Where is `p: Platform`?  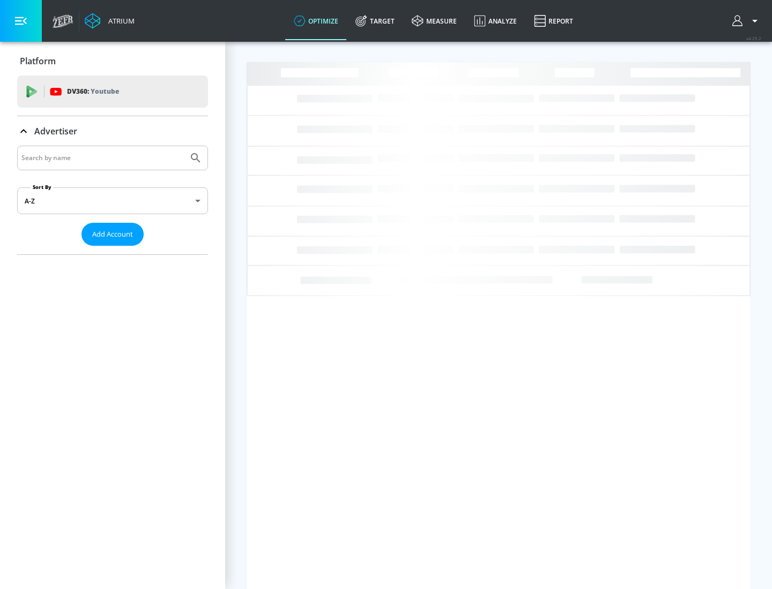 p: Platform is located at coordinates (38, 61).